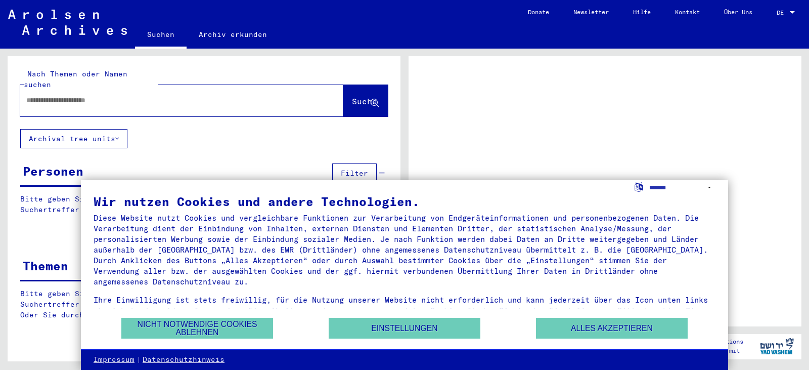 This screenshot has width=809, height=370. What do you see at coordinates (365, 101) in the screenshot?
I see `span: Suche` at bounding box center [365, 101].